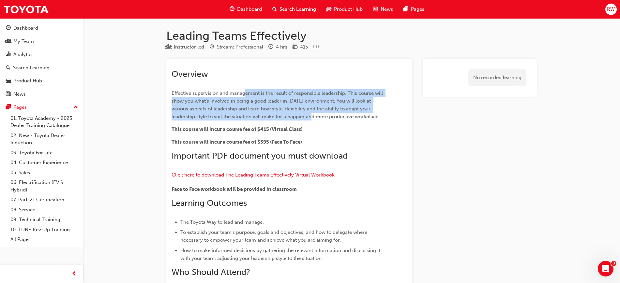 The image size is (620, 283). Describe the element at coordinates (611, 9) in the screenshot. I see `button: RW` at that location.